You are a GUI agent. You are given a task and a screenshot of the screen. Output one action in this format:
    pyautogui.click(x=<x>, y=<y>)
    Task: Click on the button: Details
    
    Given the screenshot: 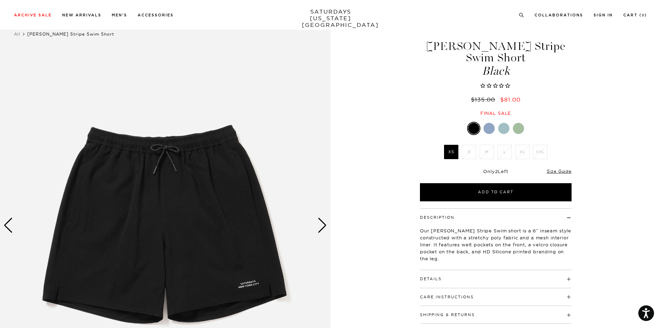 What is the action you would take?
    pyautogui.click(x=431, y=279)
    